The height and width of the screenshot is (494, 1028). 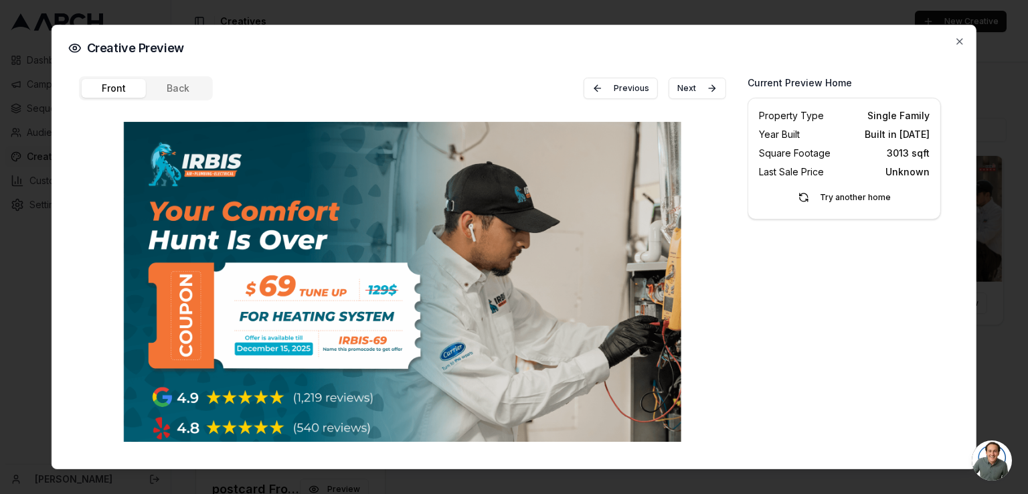 I want to click on span: Unknown, so click(x=907, y=172).